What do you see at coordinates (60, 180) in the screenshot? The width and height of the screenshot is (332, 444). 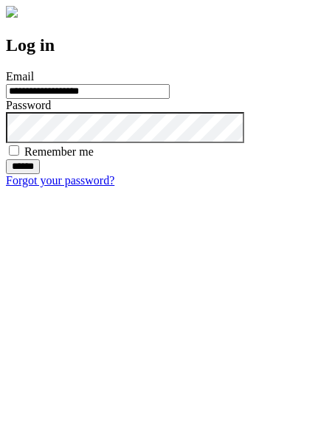 I see `a: Forgot your password?` at bounding box center [60, 180].